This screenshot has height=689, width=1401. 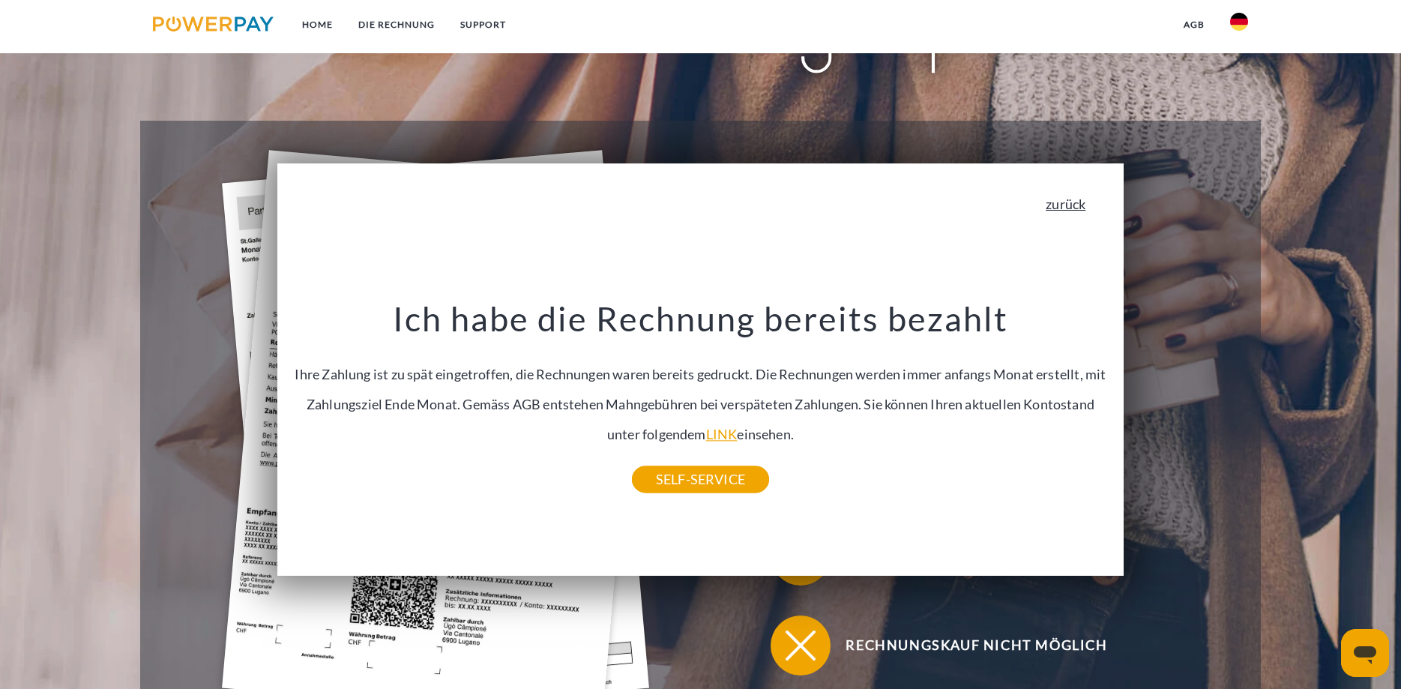 I want to click on a: Home, so click(x=317, y=25).